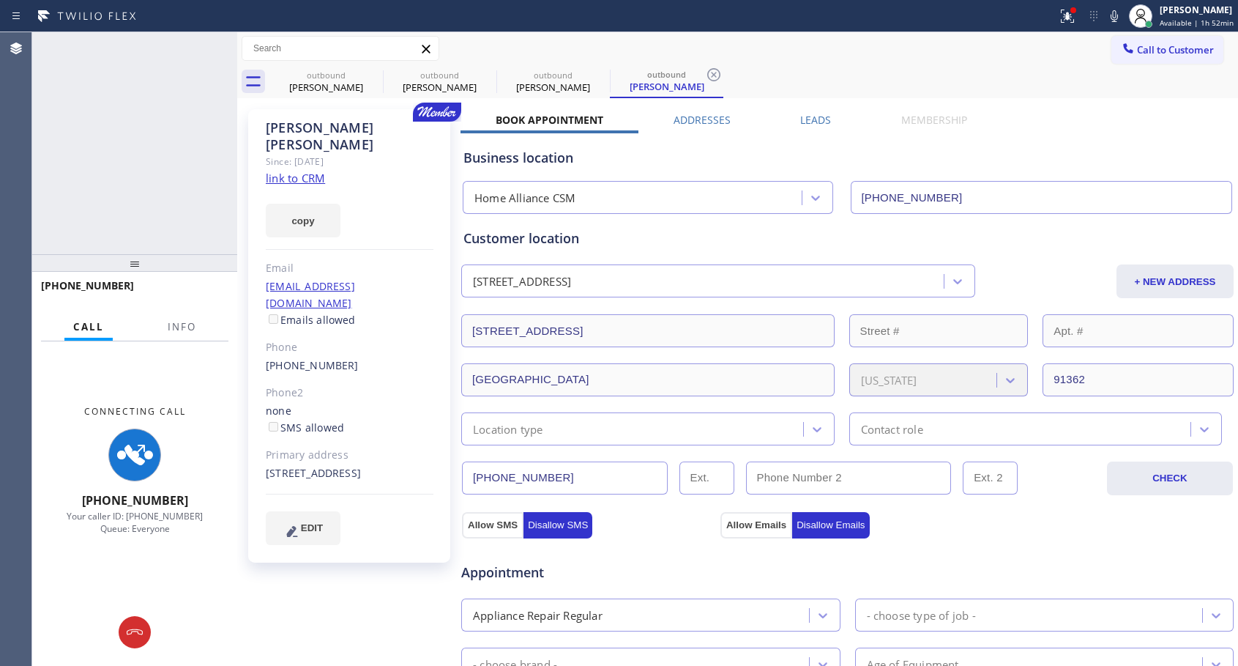 This screenshot has height=666, width=1238. I want to click on span: Call to Customer, so click(1175, 50).